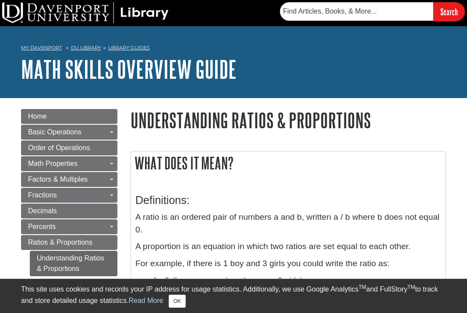 The image size is (467, 313). Describe the element at coordinates (233, 49) in the screenshot. I see `nav: breadcrumb` at that location.